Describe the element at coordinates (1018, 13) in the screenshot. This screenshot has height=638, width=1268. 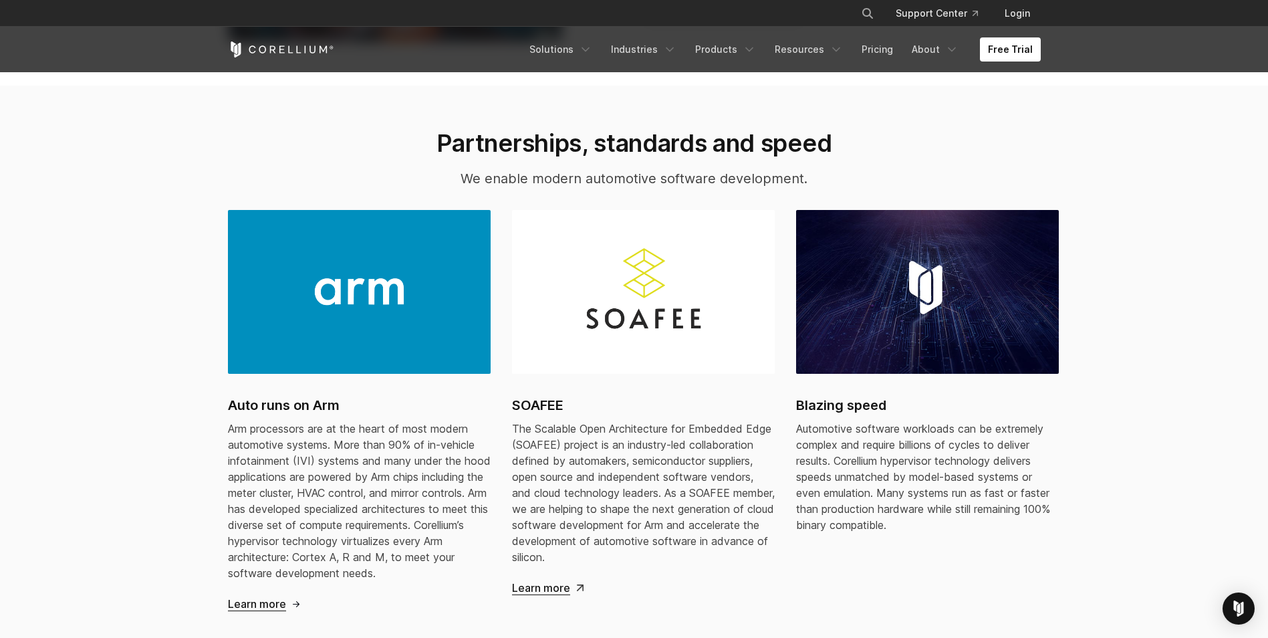
I see `a: Login` at that location.